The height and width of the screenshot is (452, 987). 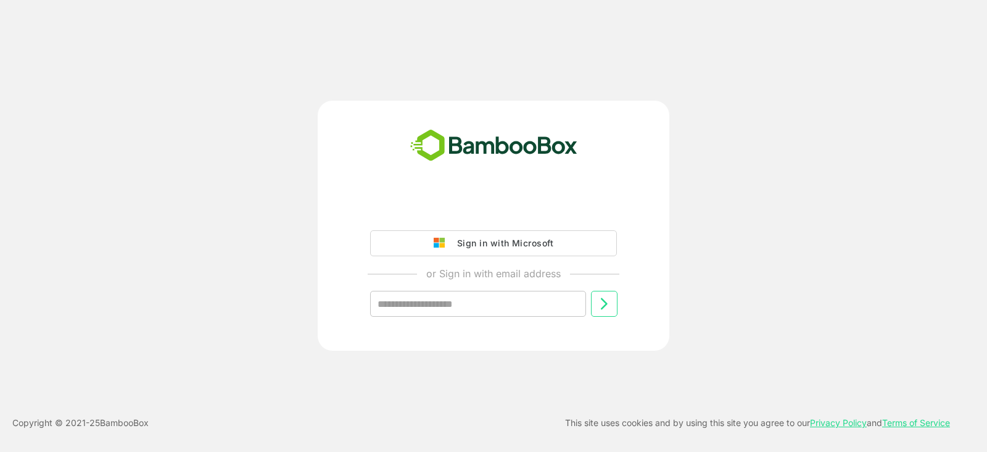 What do you see at coordinates (494, 146) in the screenshot?
I see `img: bamboobox` at bounding box center [494, 146].